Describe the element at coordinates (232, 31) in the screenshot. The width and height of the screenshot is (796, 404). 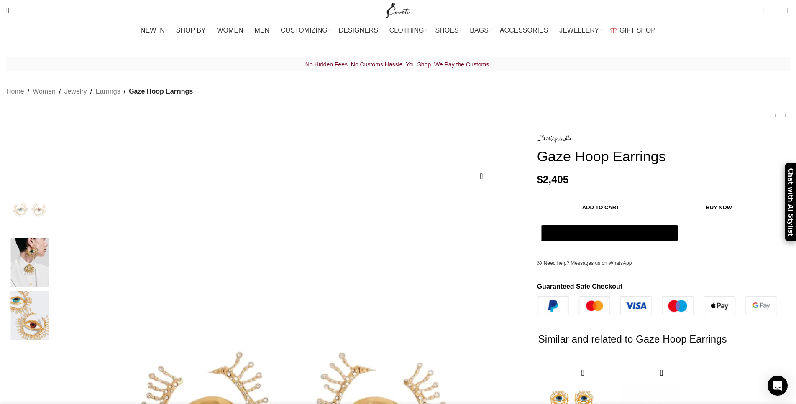
I see `a: WOMEN` at that location.